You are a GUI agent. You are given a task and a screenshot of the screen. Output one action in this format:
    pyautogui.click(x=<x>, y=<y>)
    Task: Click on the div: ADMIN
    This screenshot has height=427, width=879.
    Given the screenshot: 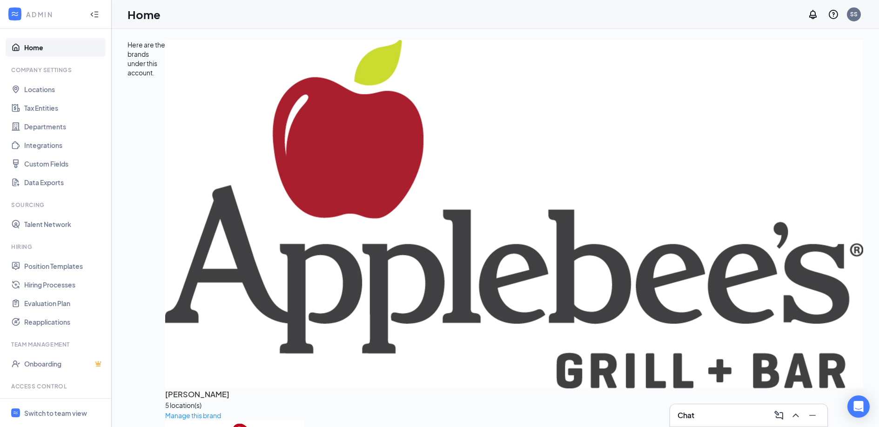 What is the action you would take?
    pyautogui.click(x=54, y=14)
    